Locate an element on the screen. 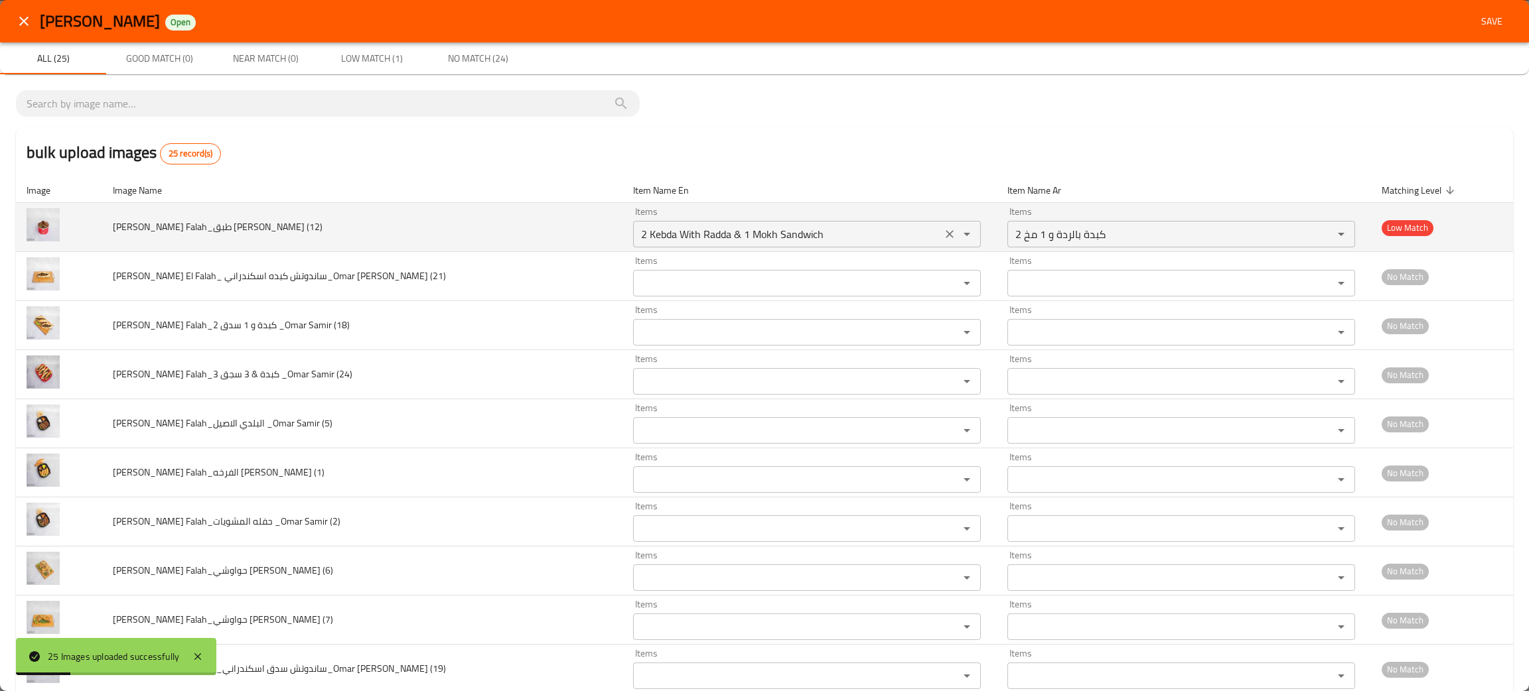 The height and width of the screenshot is (691, 1529). button: Save is located at coordinates (1491, 21).